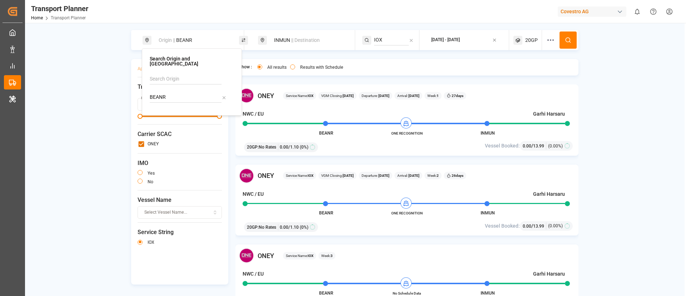 Image resolution: width=686 pixels, height=296 pixels. Describe the element at coordinates (60, 9) in the screenshot. I see `div: Transport Planner` at that location.